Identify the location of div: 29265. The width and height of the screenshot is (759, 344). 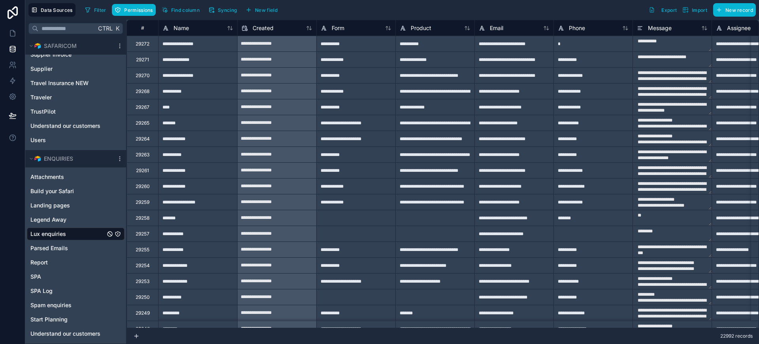
(142, 123).